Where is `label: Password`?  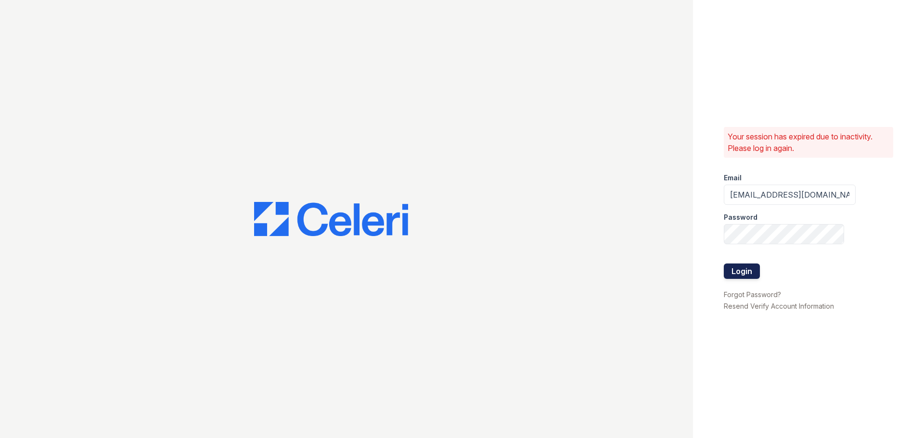
label: Password is located at coordinates (741, 218).